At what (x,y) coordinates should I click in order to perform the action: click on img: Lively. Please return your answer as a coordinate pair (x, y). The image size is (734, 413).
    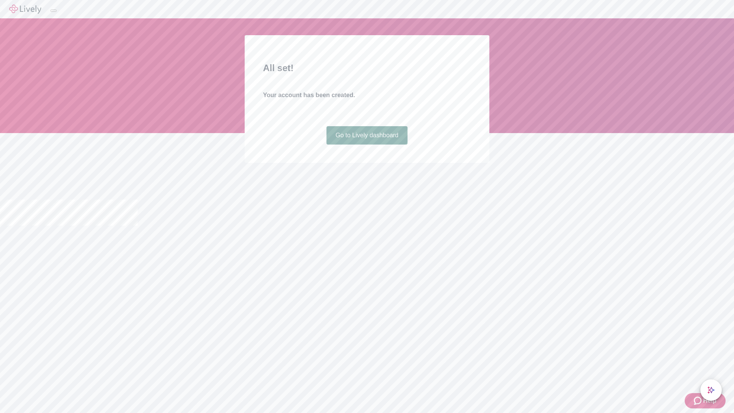
    Looking at the image, I should click on (25, 9).